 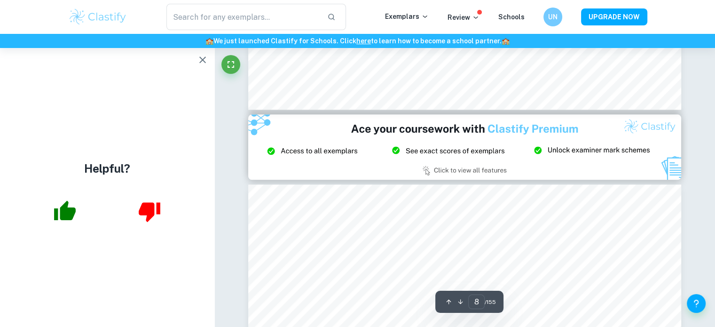 What do you see at coordinates (553, 17) in the screenshot?
I see `h6: UN` at bounding box center [553, 17].